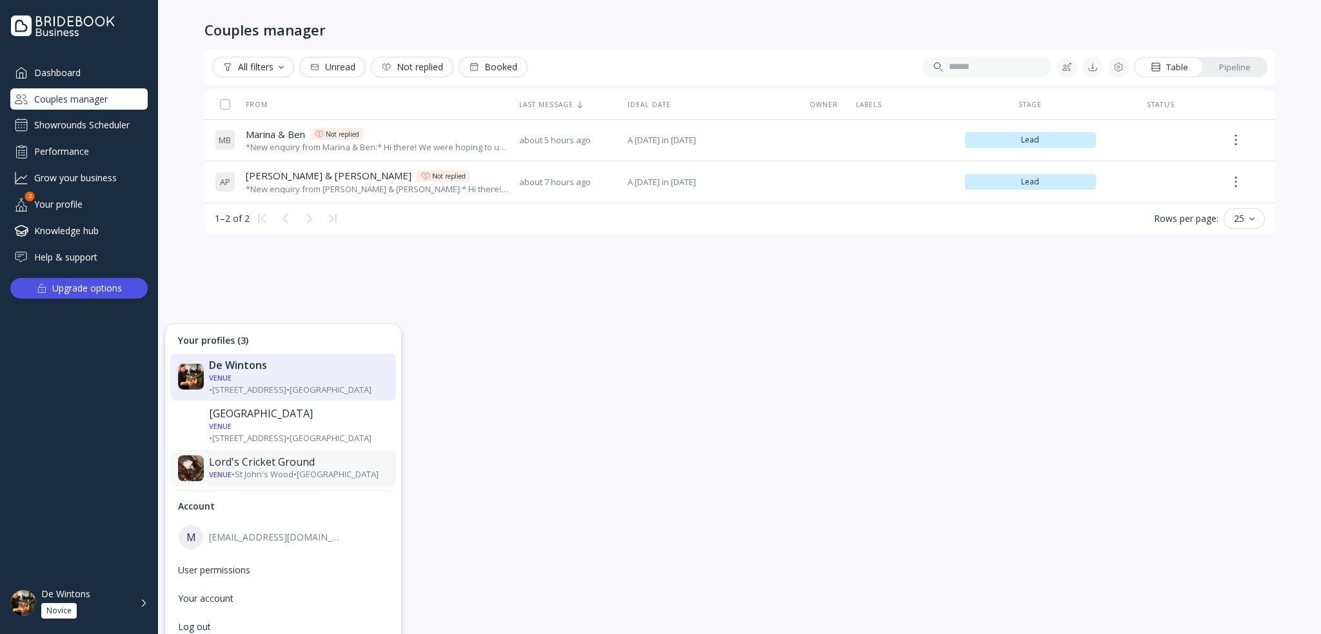 This screenshot has width=1321, height=634. Describe the element at coordinates (283, 598) in the screenshot. I see `div: Your account` at that location.